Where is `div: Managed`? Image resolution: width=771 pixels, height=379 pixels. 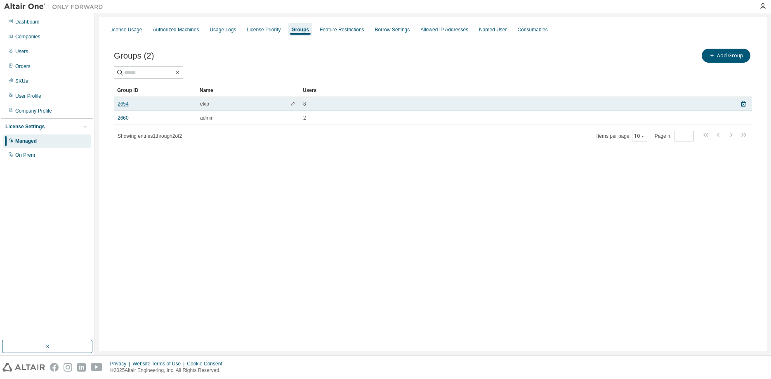
div: Managed is located at coordinates (26, 141).